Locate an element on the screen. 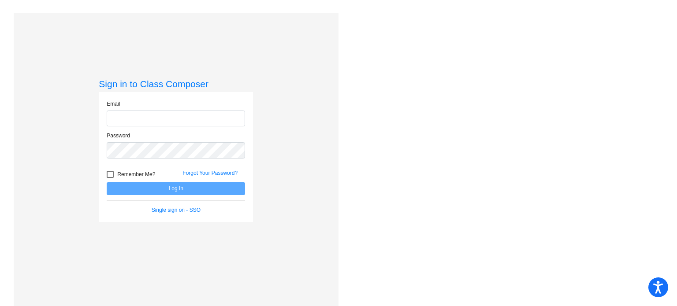 The image size is (677, 306). button: Log In is located at coordinates (176, 189).